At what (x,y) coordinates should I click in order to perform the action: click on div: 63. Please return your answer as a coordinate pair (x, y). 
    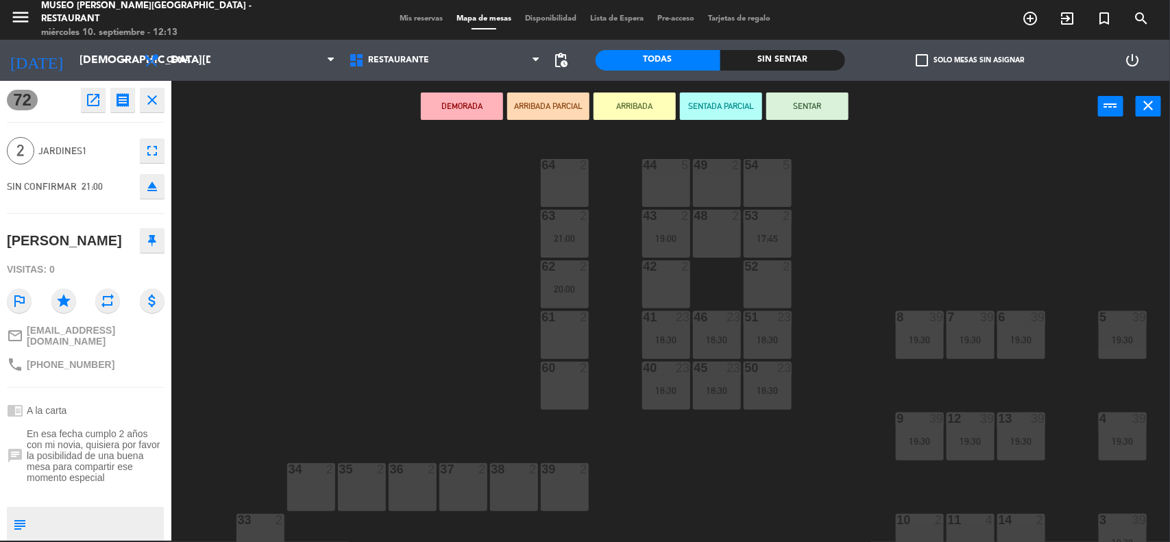
    Looking at the image, I should click on (542, 216).